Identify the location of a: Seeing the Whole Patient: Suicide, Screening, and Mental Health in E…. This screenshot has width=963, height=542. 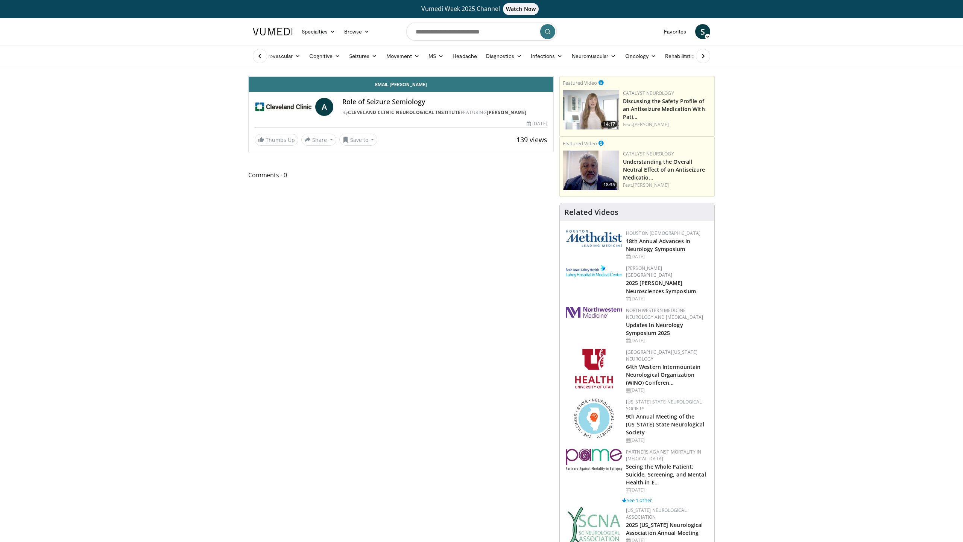
(666, 474).